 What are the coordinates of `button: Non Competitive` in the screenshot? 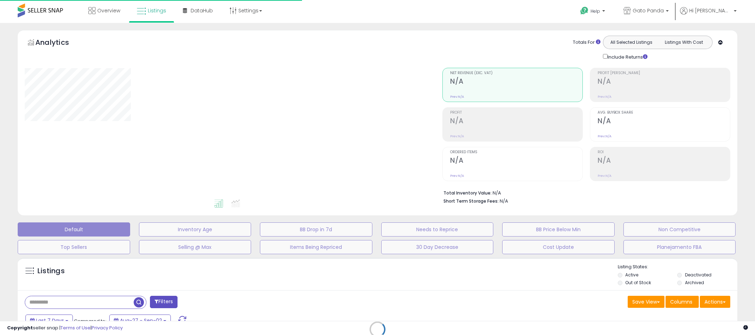 It's located at (679, 230).